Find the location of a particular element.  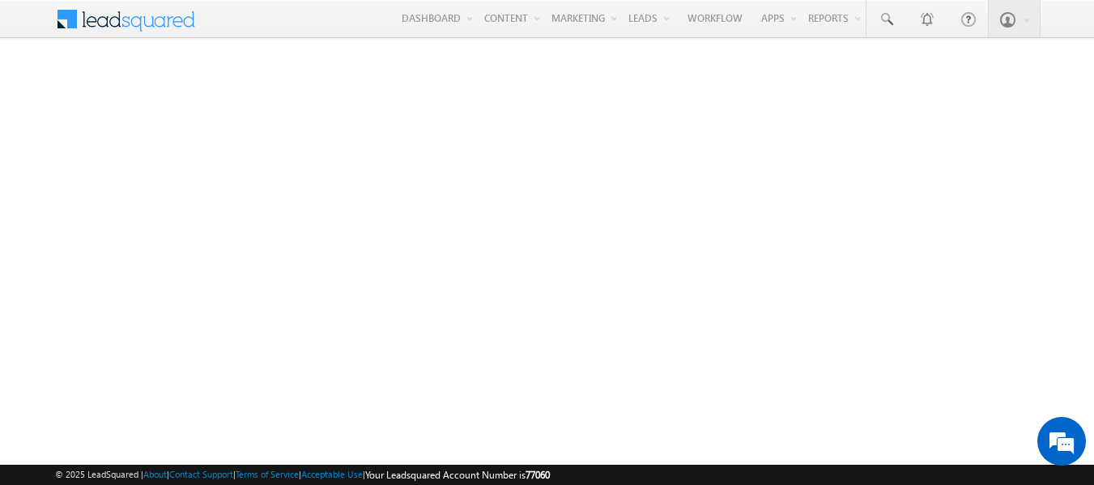

span: Your Leadsquared Account Number is is located at coordinates (457, 474).